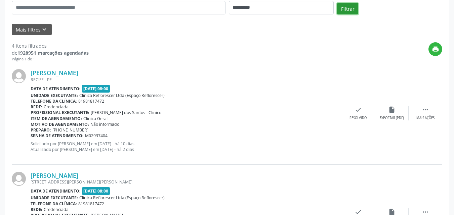  I want to click on b: Profissional executante:, so click(60, 113).